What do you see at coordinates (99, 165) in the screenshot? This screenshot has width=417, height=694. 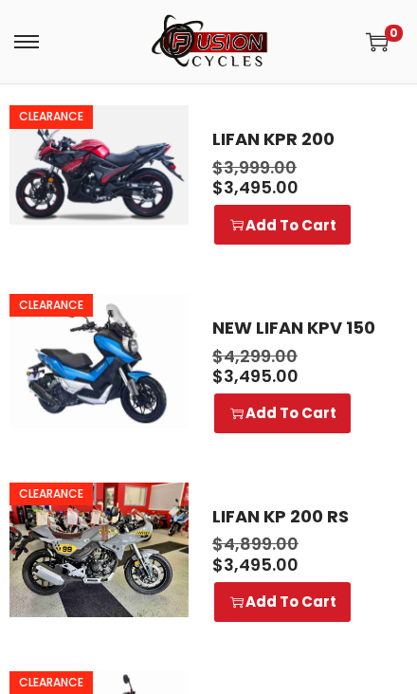 I see `img: LIFAN KPR 200` at bounding box center [99, 165].